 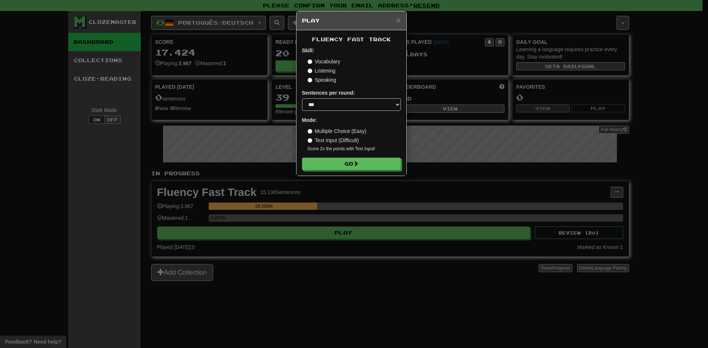 What do you see at coordinates (333, 140) in the screenshot?
I see `label: Text Input (Difficult)` at bounding box center [333, 140].